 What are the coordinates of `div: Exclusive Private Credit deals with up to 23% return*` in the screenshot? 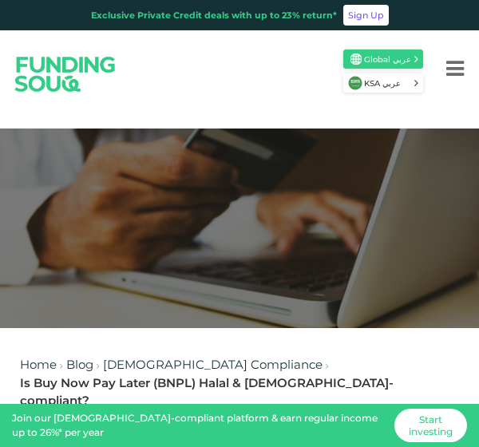 It's located at (214, 15).